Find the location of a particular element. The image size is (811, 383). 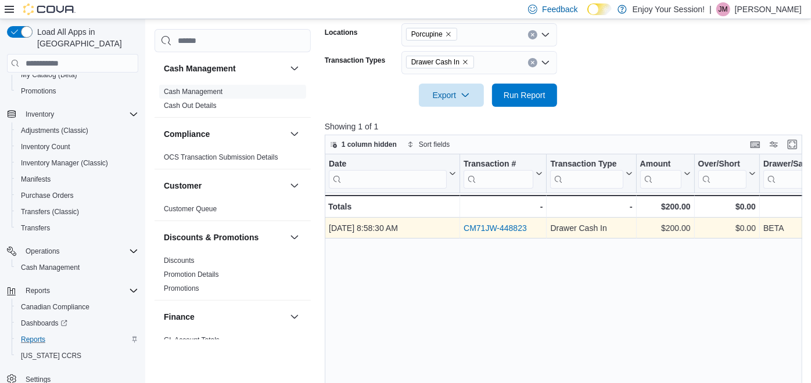

span: Cash Out Details is located at coordinates (190, 106).